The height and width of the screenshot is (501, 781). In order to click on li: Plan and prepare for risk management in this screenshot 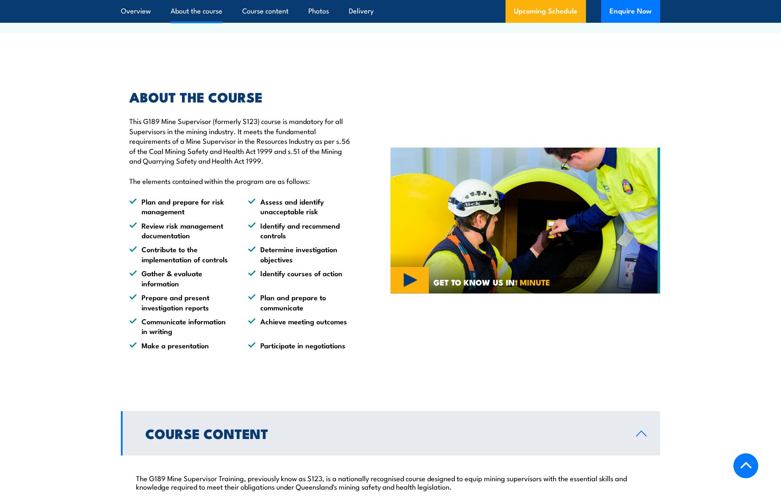, I will do `click(181, 206)`.